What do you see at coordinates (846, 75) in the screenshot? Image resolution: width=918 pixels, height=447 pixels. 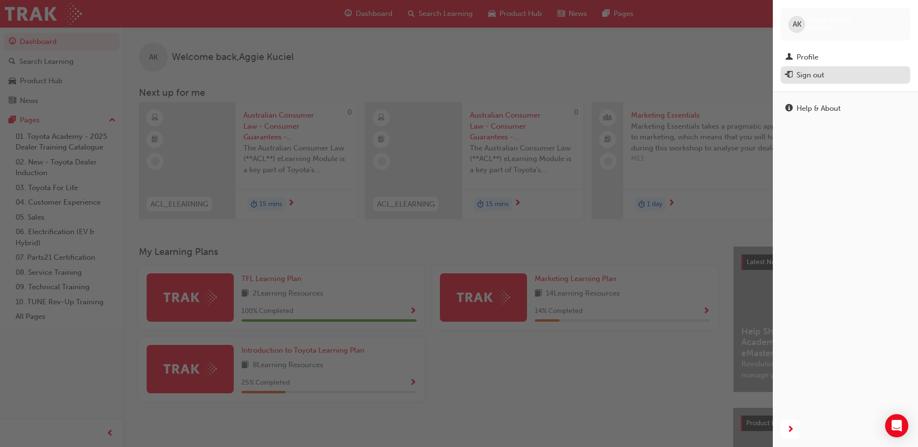 I see `button: Sign out` at bounding box center [846, 75].